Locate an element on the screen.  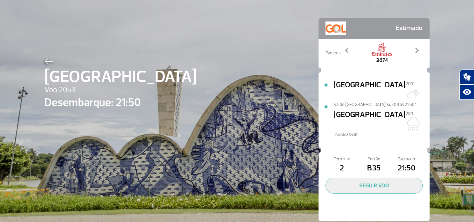
img: Nublado is located at coordinates (412, 124).